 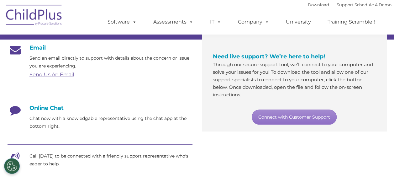 What do you see at coordinates (345, 5) in the screenshot?
I see `a: Support` at bounding box center [345, 5].